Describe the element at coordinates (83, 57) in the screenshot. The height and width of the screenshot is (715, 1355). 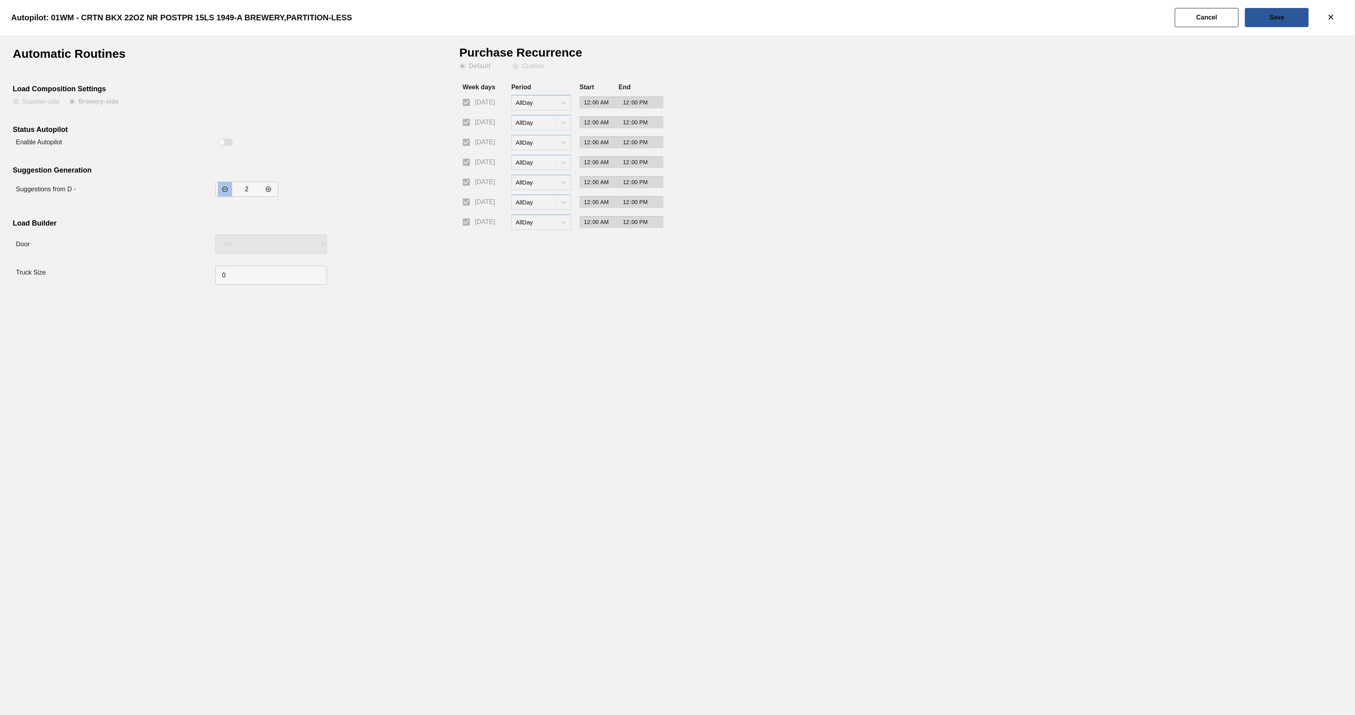
I see `h1: Automatic Routines` at that location.